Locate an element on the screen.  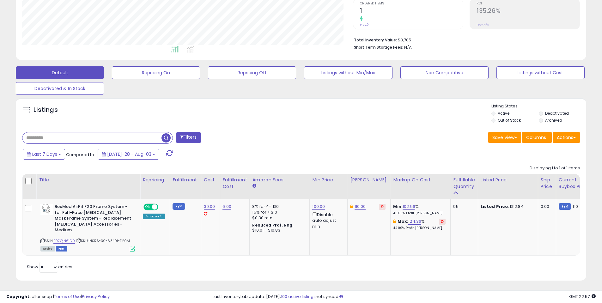
div: Listed Price is located at coordinates (508, 180).